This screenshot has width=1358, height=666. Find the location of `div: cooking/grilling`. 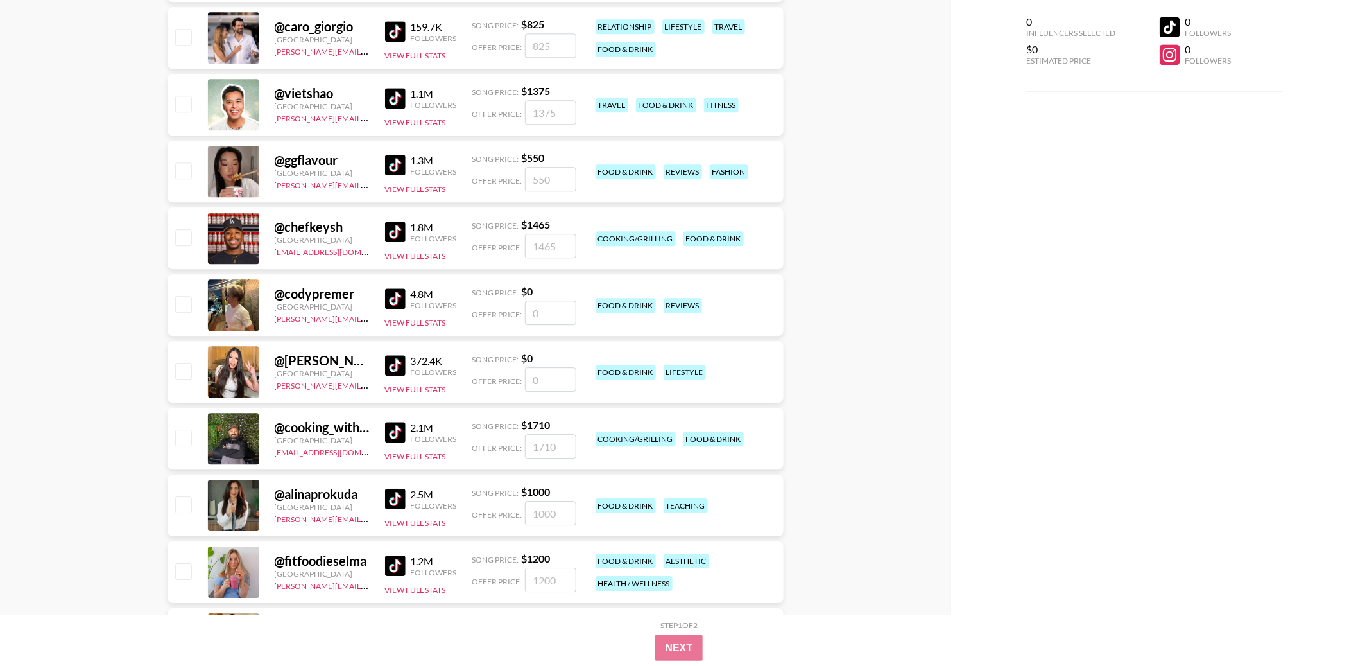

div: cooking/grilling is located at coordinates (635, 238).